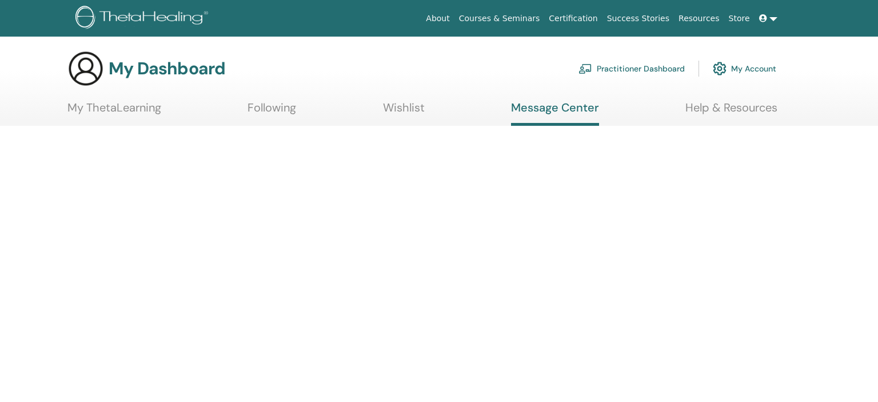  I want to click on a: Success Stories, so click(638, 18).